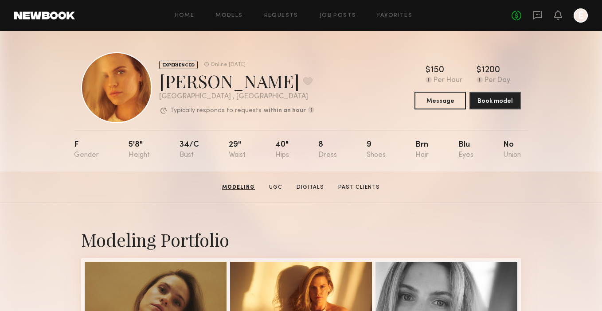 Image resolution: width=602 pixels, height=311 pixels. I want to click on div: 29", so click(237, 150).